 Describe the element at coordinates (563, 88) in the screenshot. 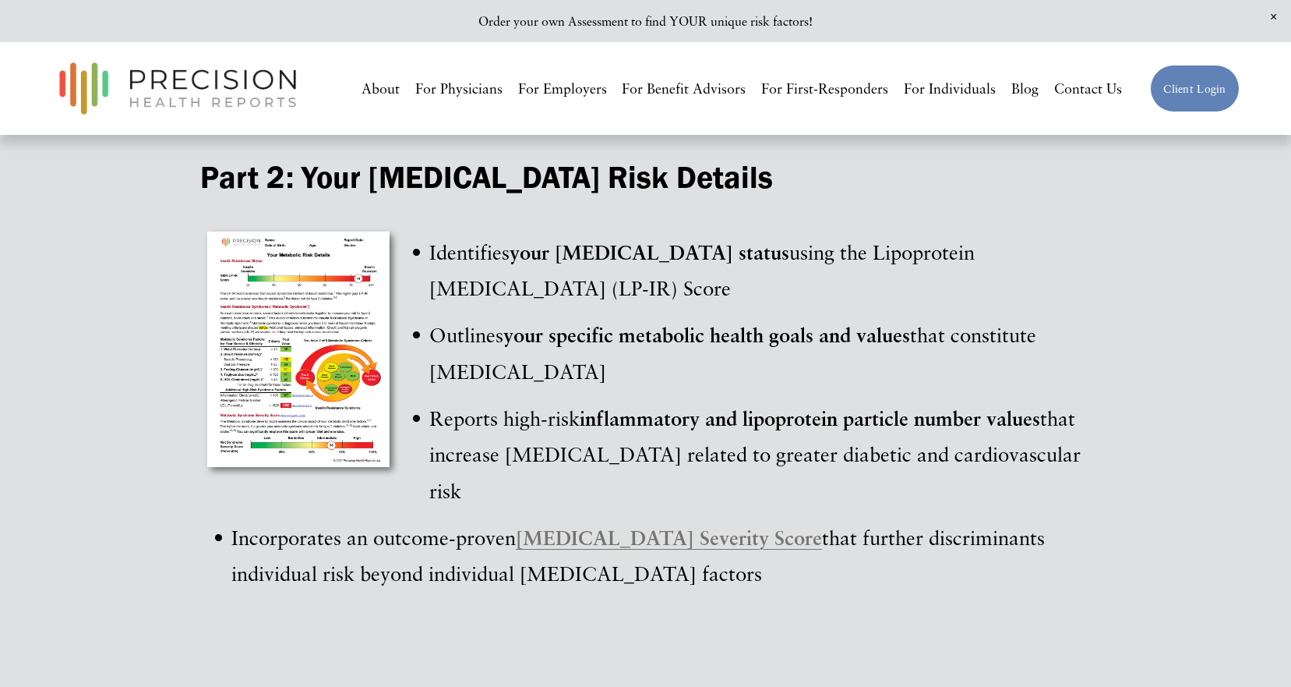

I see `a: For Employers` at that location.